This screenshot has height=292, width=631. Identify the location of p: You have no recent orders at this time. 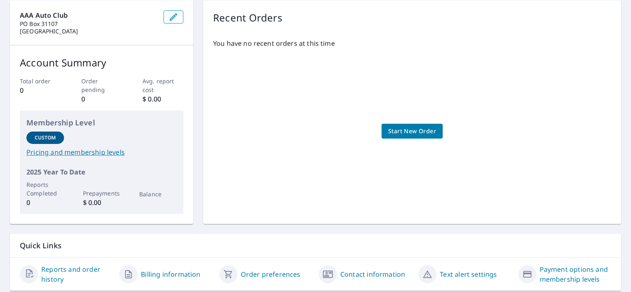
(412, 43).